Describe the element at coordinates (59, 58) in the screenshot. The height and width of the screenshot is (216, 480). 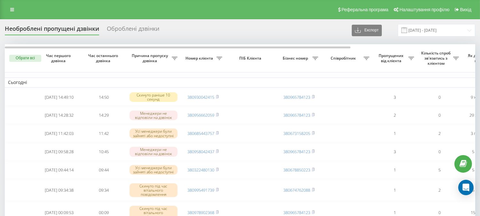
I see `span: Час першого дзвінка` at that location.